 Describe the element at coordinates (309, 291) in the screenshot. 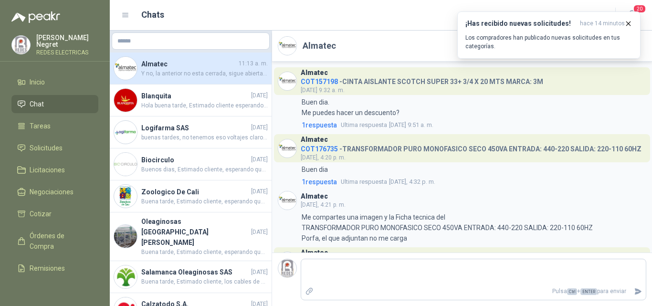

I see `label: Adjuntar archivos` at that location.